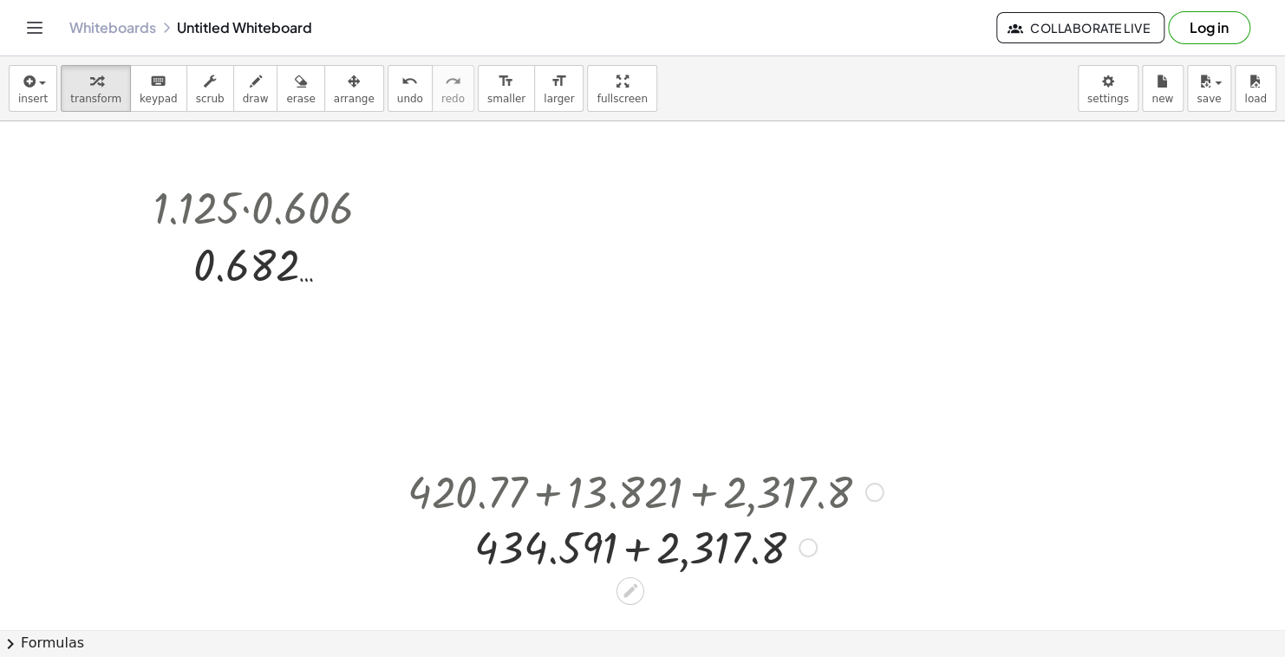 Image resolution: width=1285 pixels, height=657 pixels. Describe the element at coordinates (1080, 28) in the screenshot. I see `span: Collaborate Live` at that location.